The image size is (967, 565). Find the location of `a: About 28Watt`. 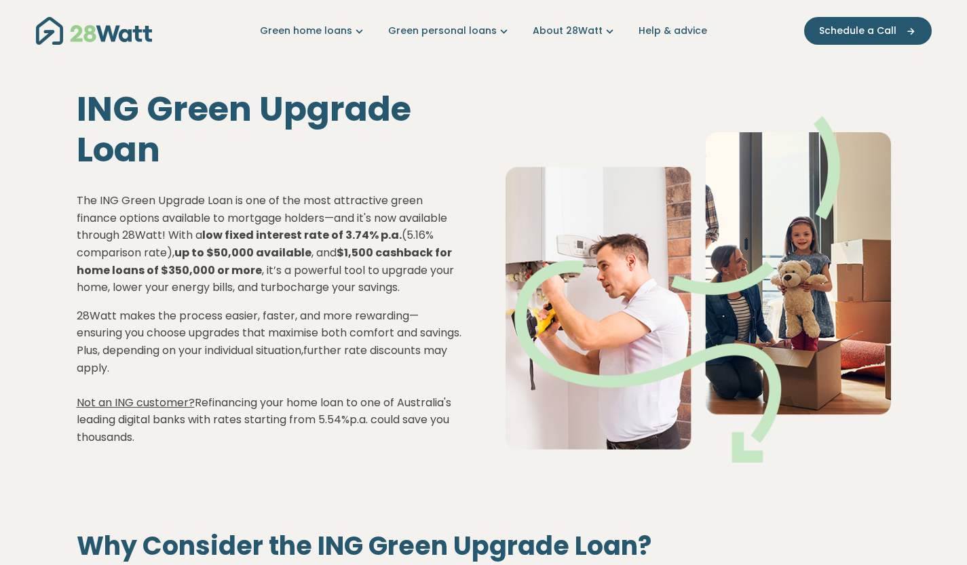

a: About 28Watt is located at coordinates (575, 31).